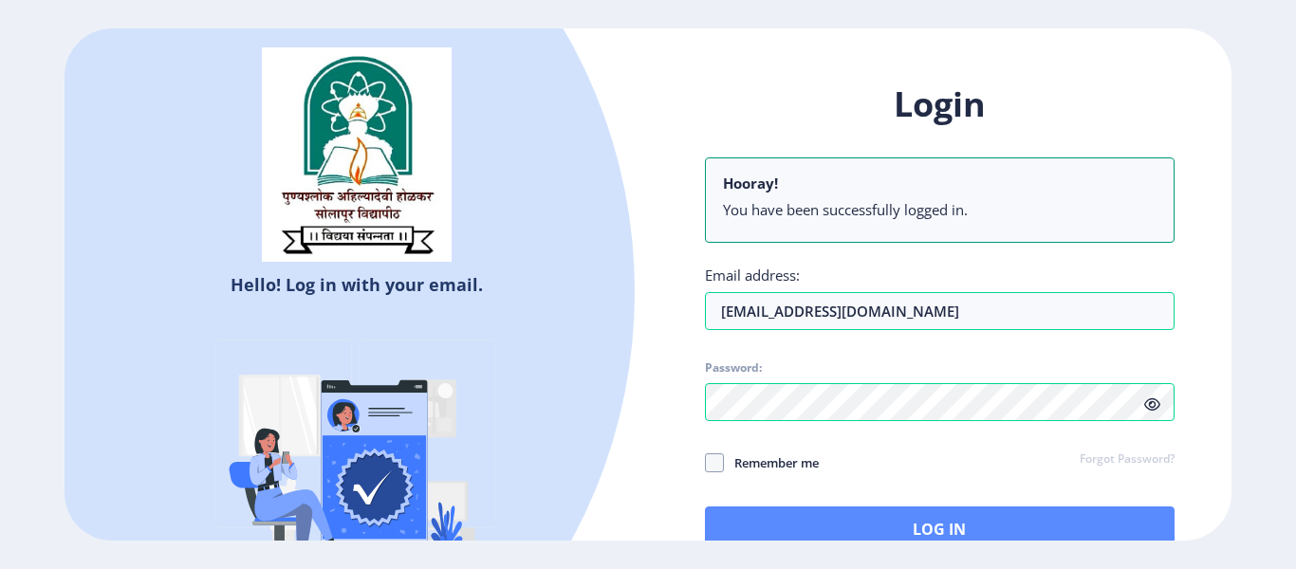 The height and width of the screenshot is (569, 1296). I want to click on img: sulogo.png, so click(357, 155).